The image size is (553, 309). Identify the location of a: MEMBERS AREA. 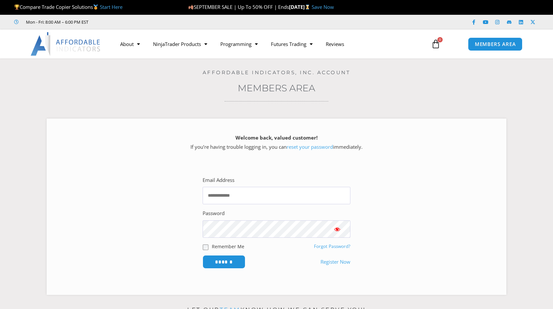
(496, 44).